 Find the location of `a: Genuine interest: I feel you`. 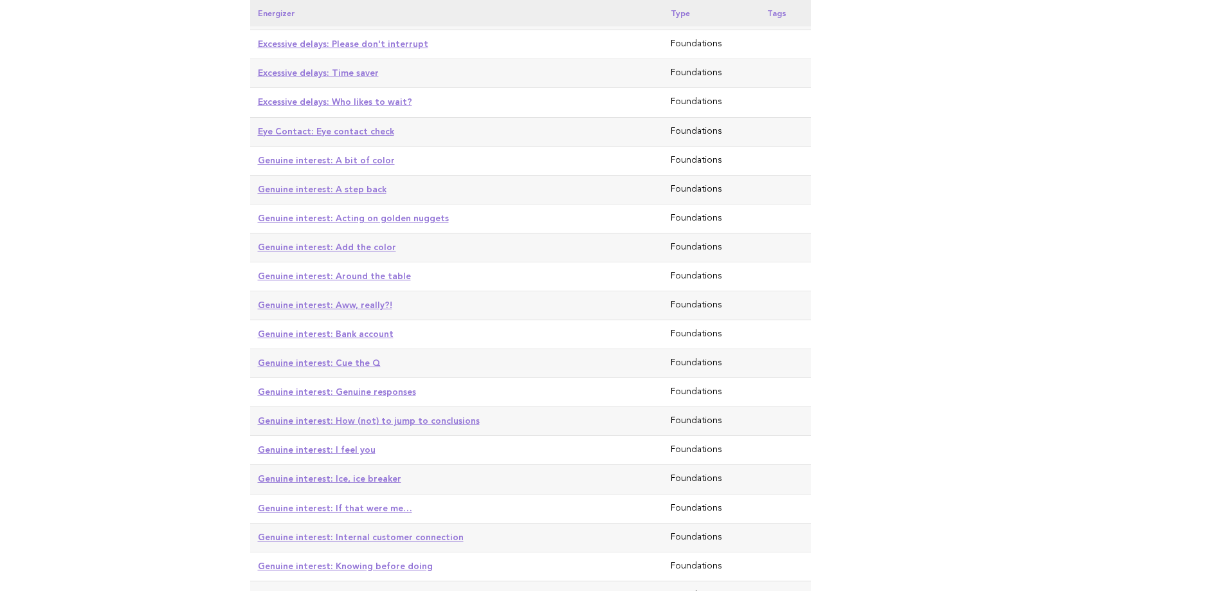

a: Genuine interest: I feel you is located at coordinates (316, 449).